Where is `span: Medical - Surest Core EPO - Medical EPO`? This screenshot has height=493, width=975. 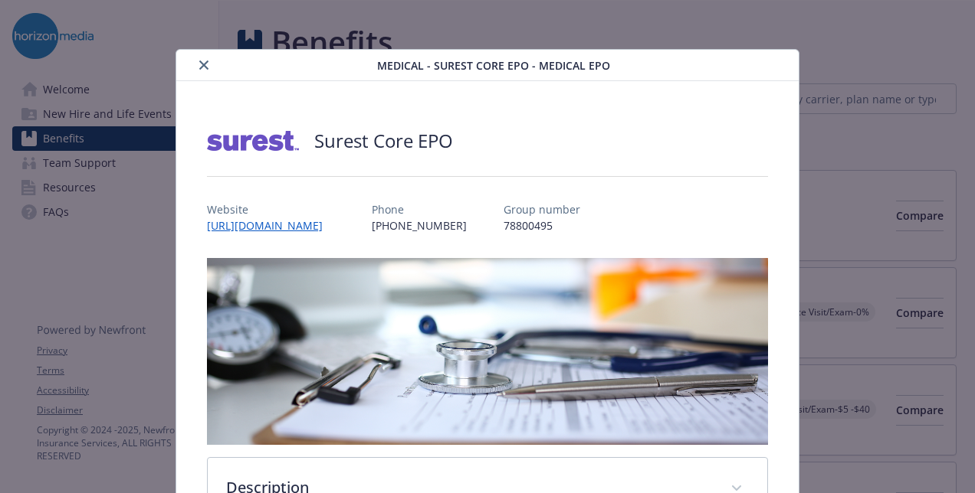
span: Medical - Surest Core EPO - Medical EPO is located at coordinates (493, 65).